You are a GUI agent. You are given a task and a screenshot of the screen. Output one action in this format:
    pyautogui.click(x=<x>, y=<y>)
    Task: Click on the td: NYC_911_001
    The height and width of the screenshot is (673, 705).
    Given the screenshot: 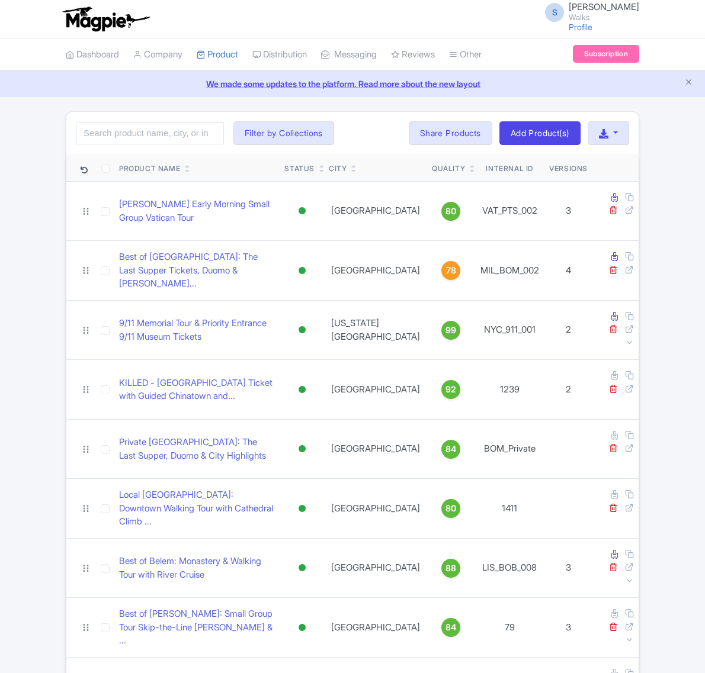 What is the action you would take?
    pyautogui.click(x=509, y=330)
    